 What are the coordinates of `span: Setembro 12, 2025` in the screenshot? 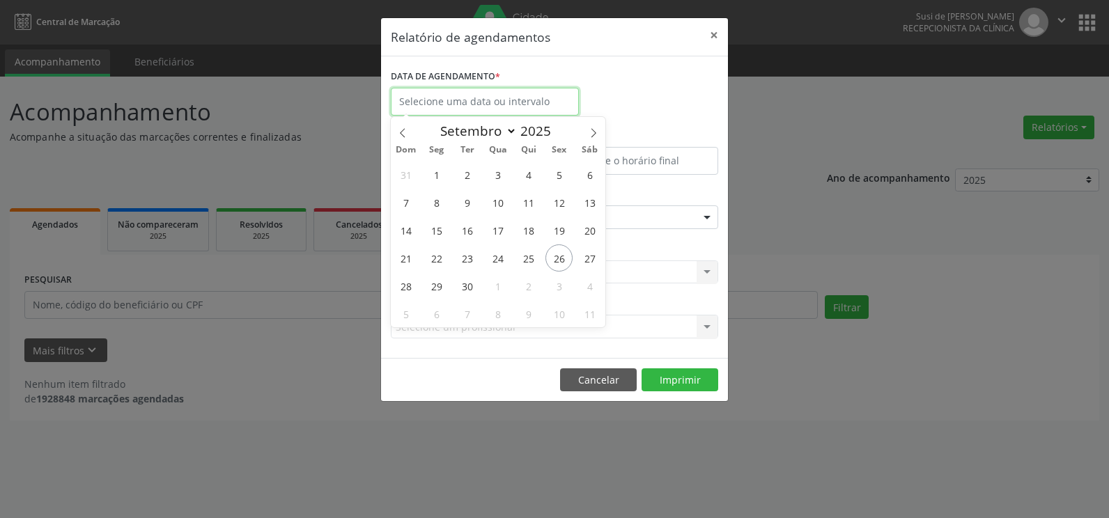 It's located at (559, 202).